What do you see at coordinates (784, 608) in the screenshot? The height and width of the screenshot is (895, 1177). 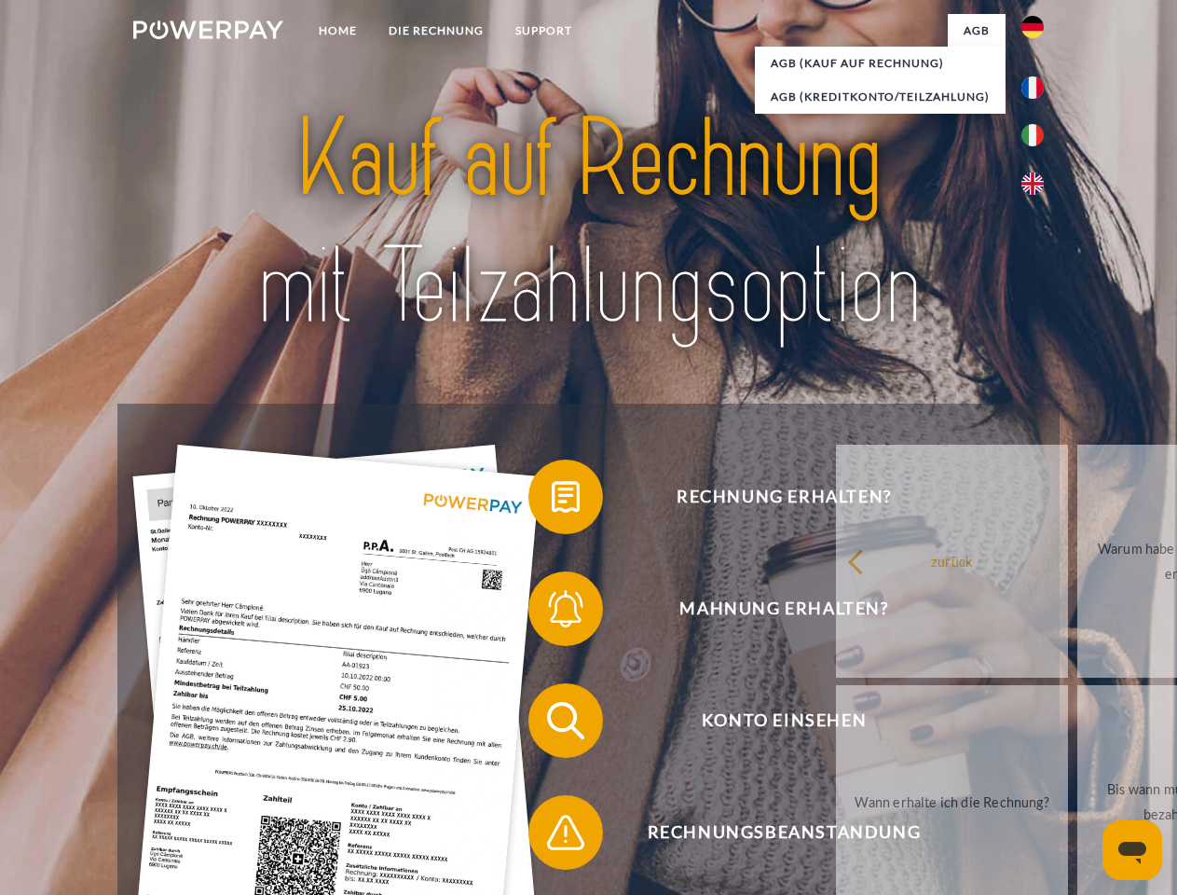 I see `span: Mahnung erhalten?` at bounding box center [784, 608].